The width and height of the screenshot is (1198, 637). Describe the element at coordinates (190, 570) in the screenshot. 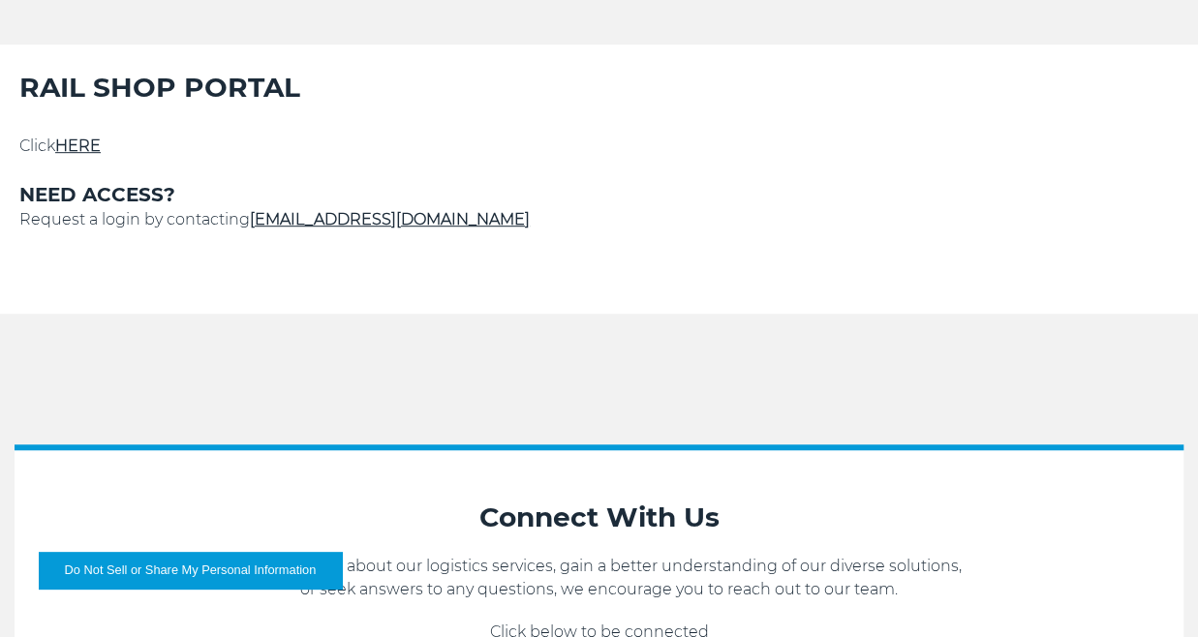

I see `button: Do Not Sell or Share My Personal Information` at that location.